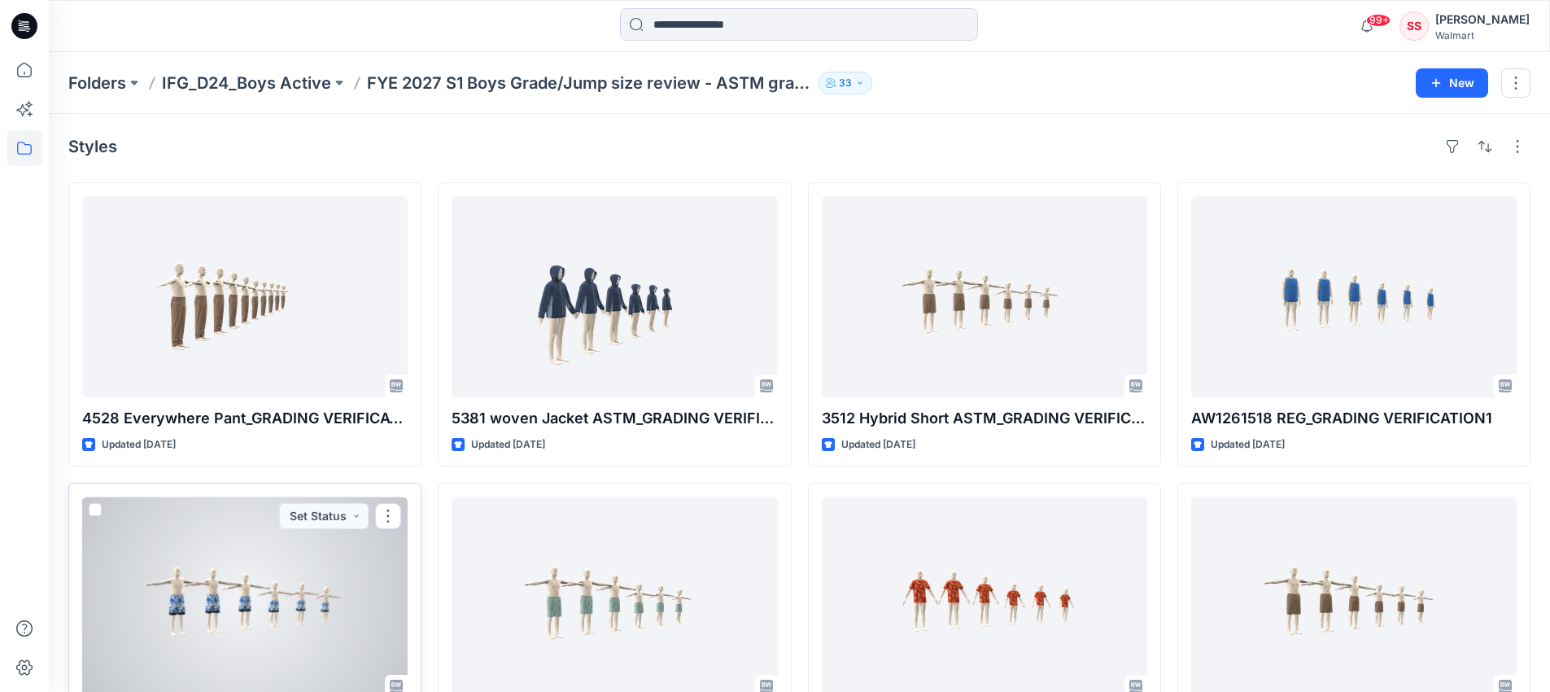 This screenshot has width=1550, height=692. I want to click on button: New, so click(1452, 83).